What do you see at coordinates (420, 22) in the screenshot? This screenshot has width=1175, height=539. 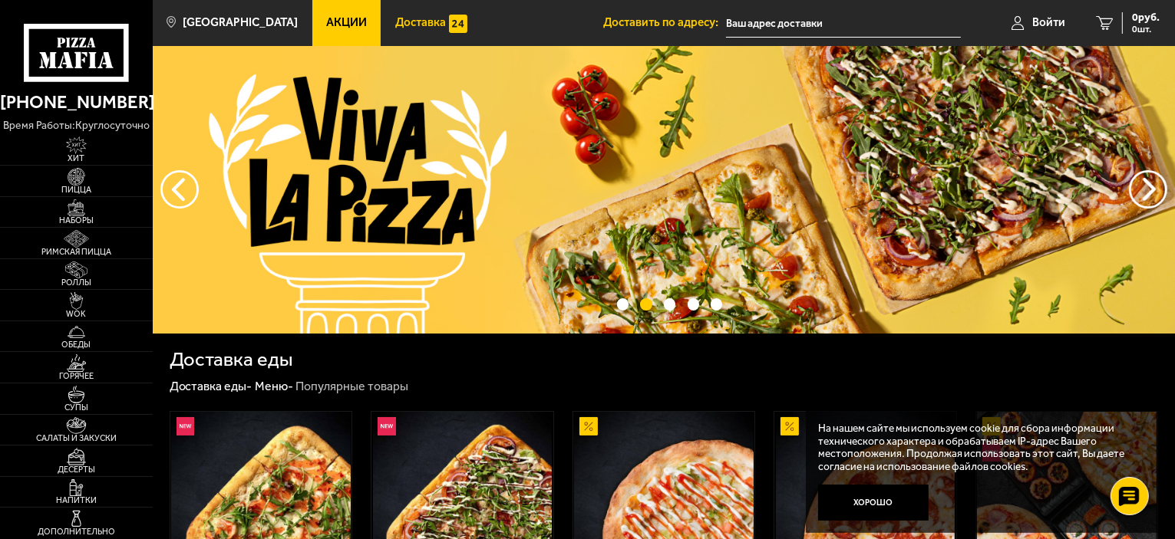 I see `span: Доставка` at bounding box center [420, 22].